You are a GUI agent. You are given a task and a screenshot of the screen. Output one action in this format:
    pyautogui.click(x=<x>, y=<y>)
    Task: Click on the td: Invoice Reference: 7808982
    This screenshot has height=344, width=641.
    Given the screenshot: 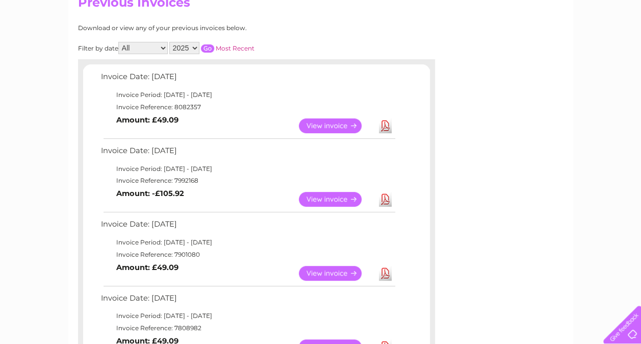 What is the action you would take?
    pyautogui.click(x=247, y=328)
    